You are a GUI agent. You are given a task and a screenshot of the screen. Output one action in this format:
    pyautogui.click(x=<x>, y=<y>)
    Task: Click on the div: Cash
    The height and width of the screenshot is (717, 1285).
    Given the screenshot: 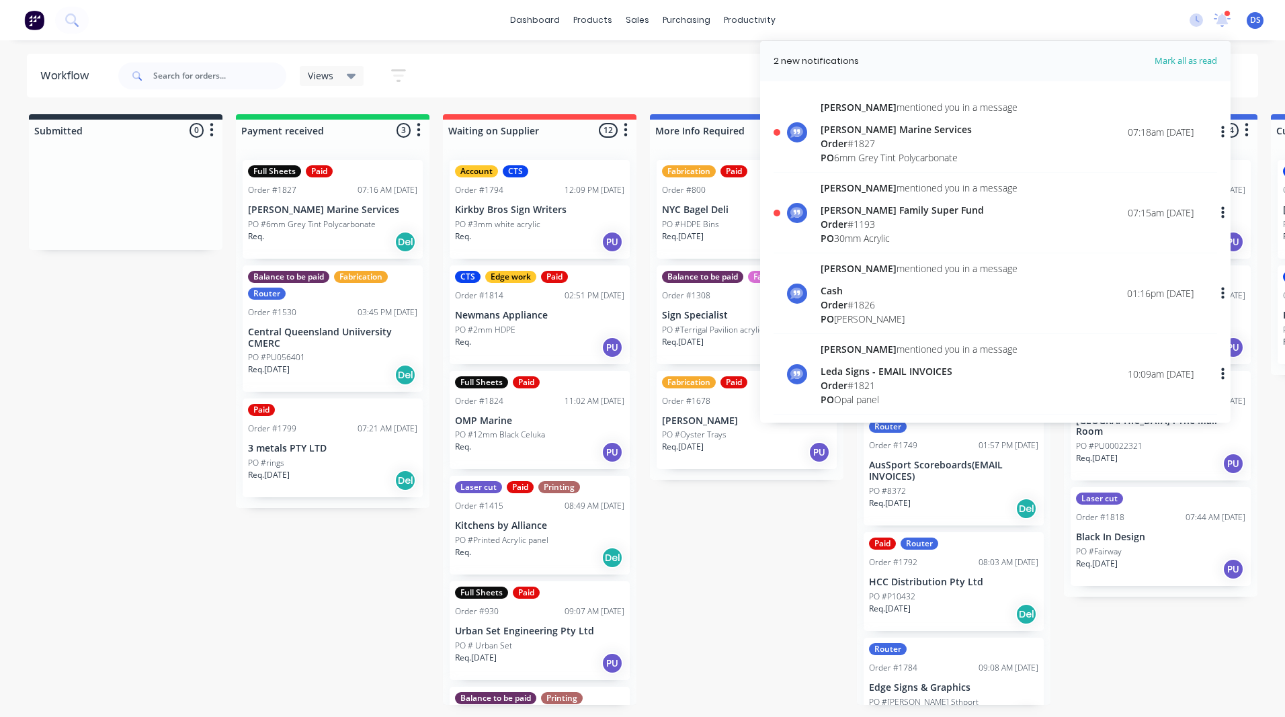 What is the action you would take?
    pyautogui.click(x=919, y=290)
    